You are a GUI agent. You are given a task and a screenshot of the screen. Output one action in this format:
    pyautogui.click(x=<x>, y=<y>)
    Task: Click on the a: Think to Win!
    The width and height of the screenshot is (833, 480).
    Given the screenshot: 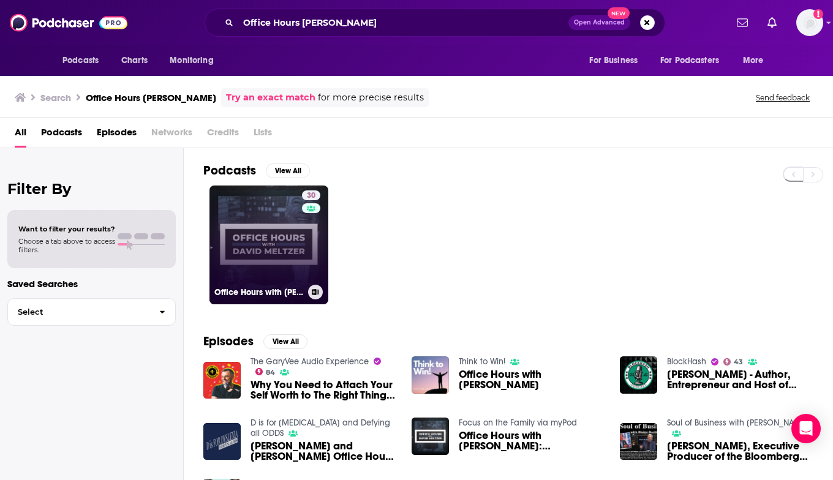 What is the action you would take?
    pyautogui.click(x=482, y=361)
    